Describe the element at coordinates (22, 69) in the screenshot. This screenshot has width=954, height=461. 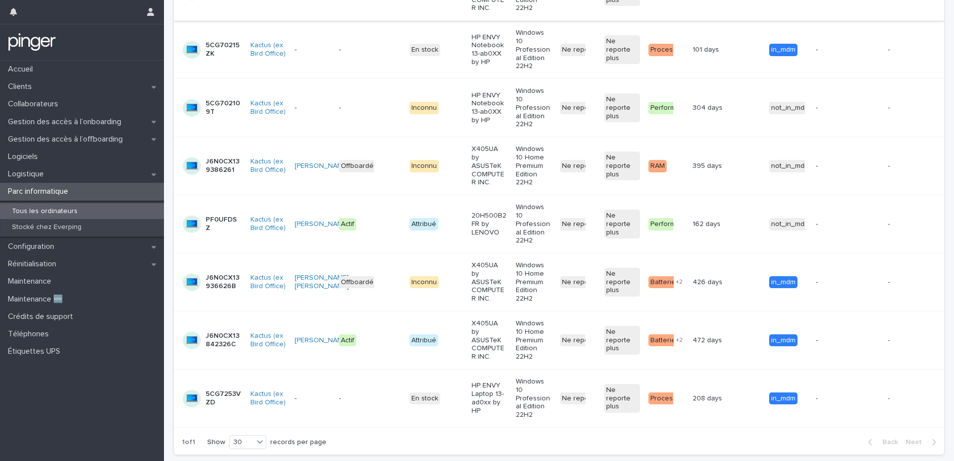
I see `p: Accueil` at that location.